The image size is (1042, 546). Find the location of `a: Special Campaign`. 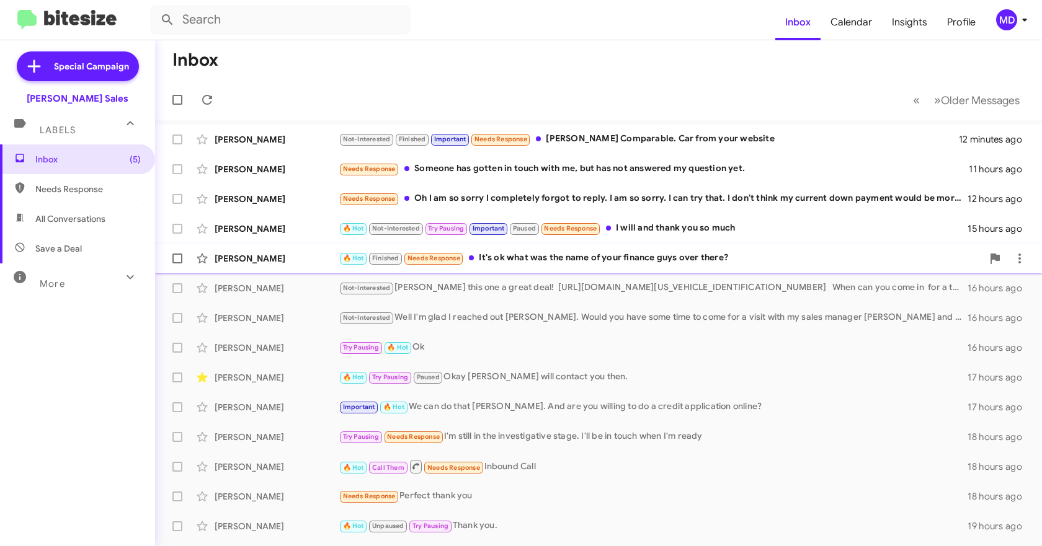

a: Special Campaign is located at coordinates (77, 66).